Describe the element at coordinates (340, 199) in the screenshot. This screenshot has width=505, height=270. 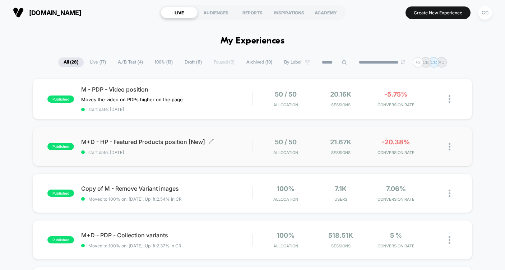
I see `span: Users` at that location.